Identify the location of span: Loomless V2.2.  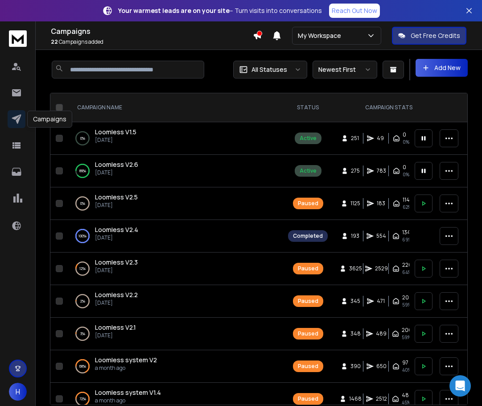
(116, 294).